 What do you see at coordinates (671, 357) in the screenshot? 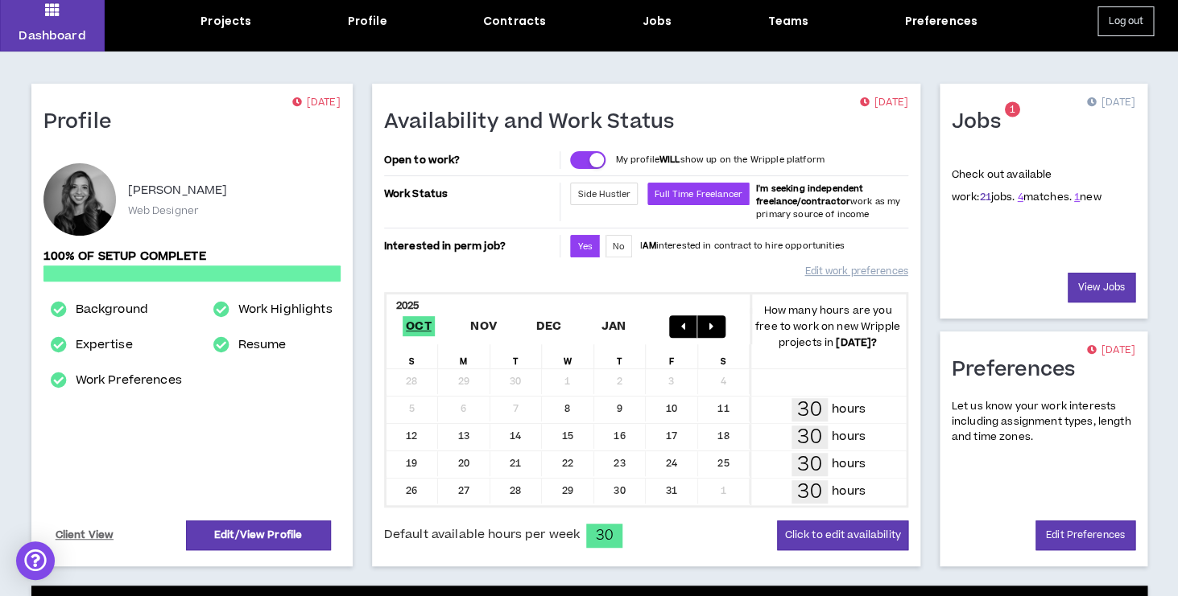
I see `div: F` at bounding box center [671, 357].